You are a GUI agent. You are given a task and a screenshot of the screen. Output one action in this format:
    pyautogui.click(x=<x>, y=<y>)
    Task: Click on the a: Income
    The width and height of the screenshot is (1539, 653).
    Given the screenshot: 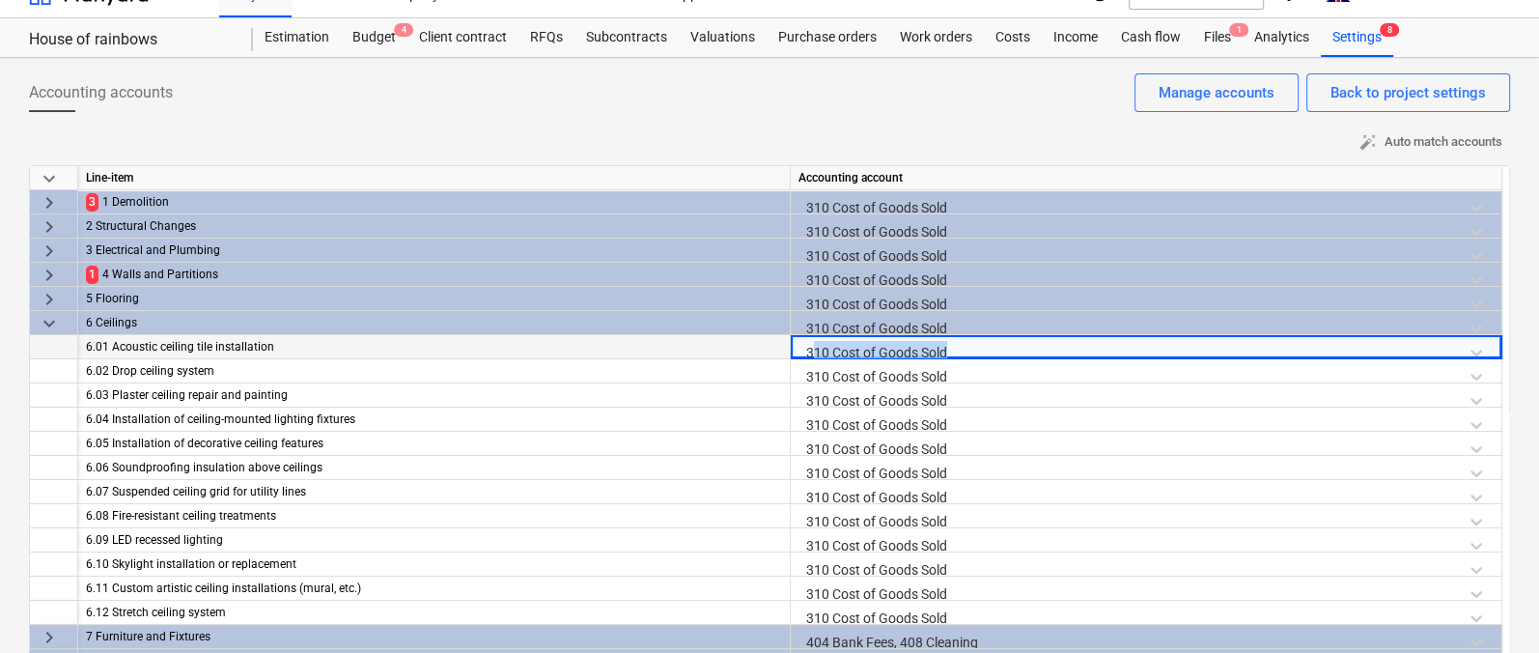 What is the action you would take?
    pyautogui.click(x=1076, y=38)
    